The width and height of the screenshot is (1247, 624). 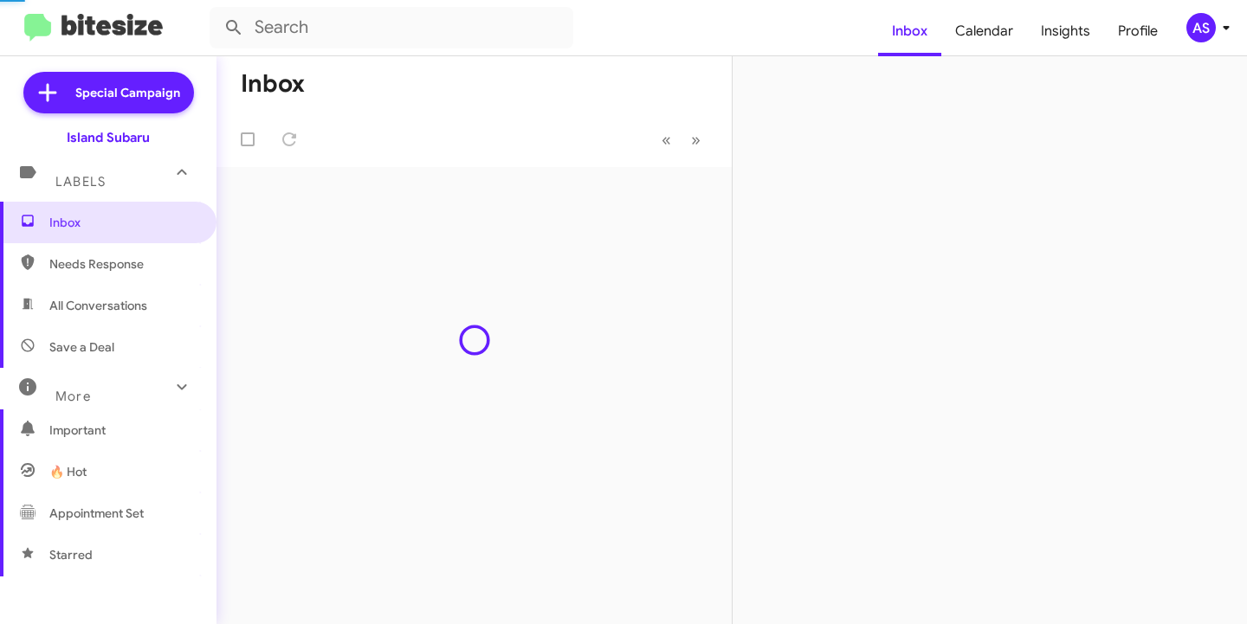 I want to click on a: Special Campaign, so click(x=108, y=93).